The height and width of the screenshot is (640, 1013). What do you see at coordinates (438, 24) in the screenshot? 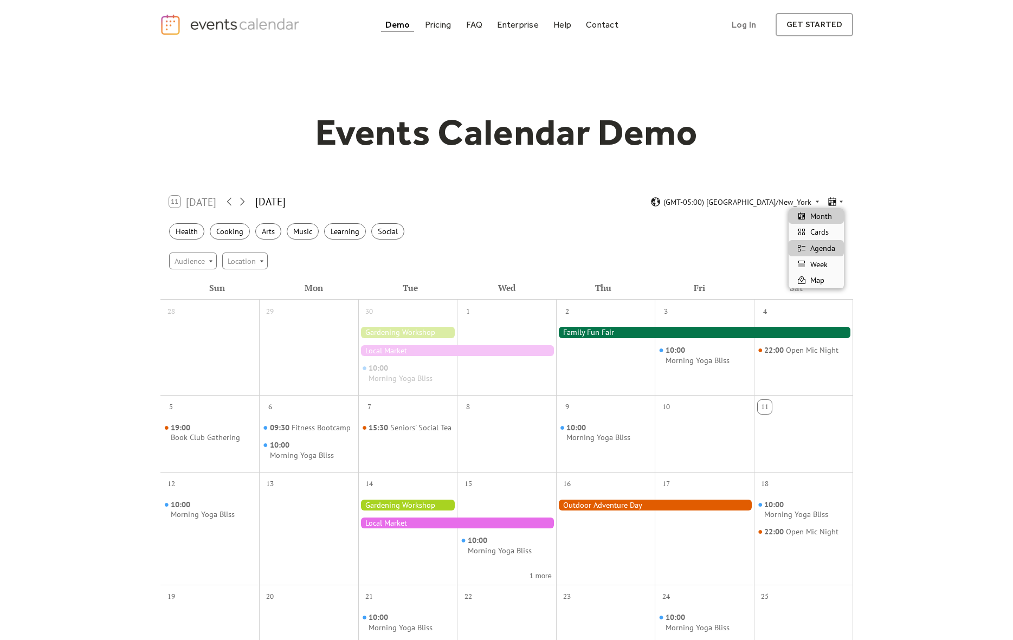
I see `a: Pricing` at bounding box center [438, 24].